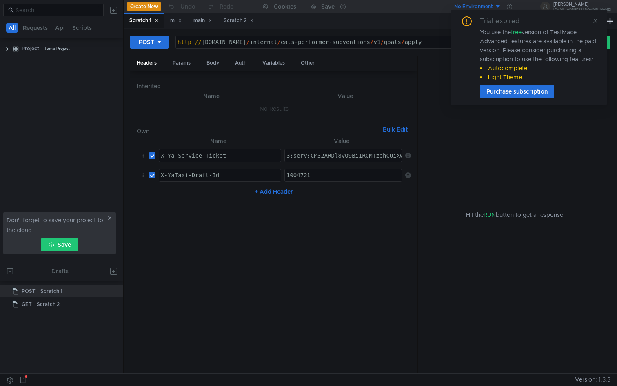  What do you see at coordinates (60, 271) in the screenshot?
I see `div: Drafts` at bounding box center [60, 271].